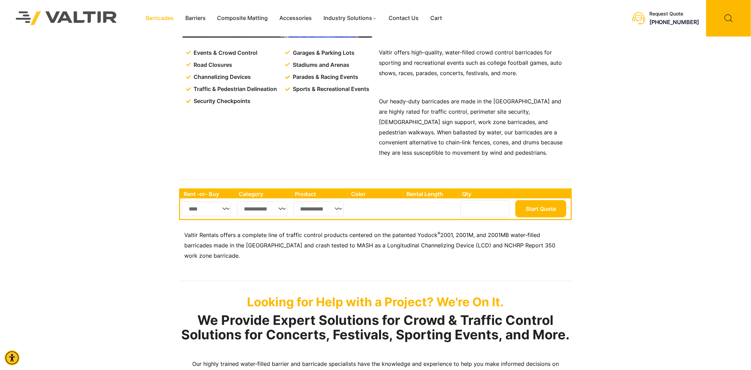 The height and width of the screenshot is (370, 751). What do you see at coordinates (674, 22) in the screenshot?
I see `a: call (888) 496-3625` at bounding box center [674, 22].